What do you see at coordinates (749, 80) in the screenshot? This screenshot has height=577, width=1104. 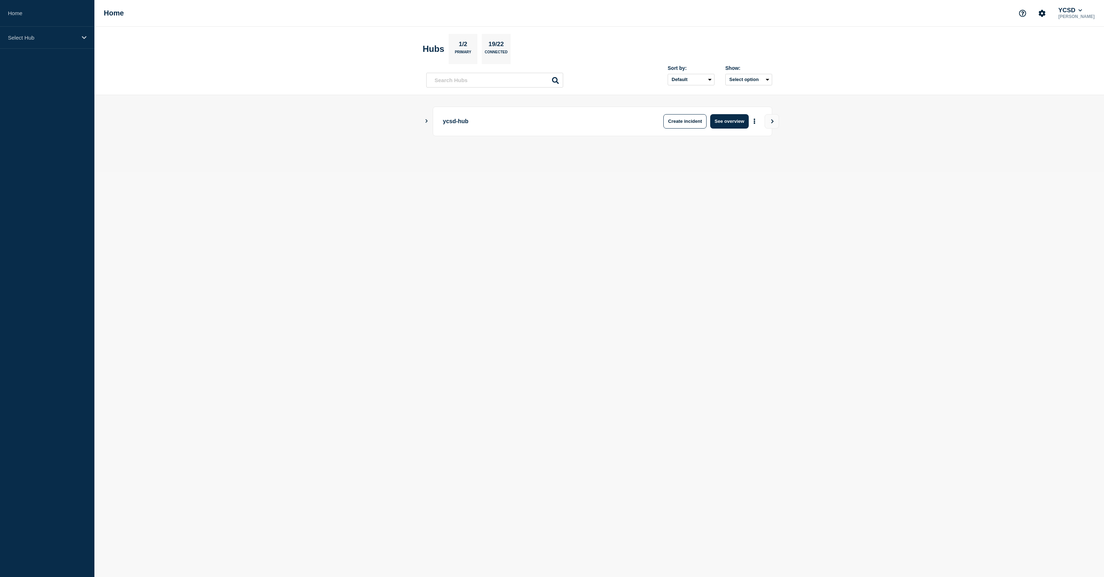 I see `button: Select option` at bounding box center [749, 80].